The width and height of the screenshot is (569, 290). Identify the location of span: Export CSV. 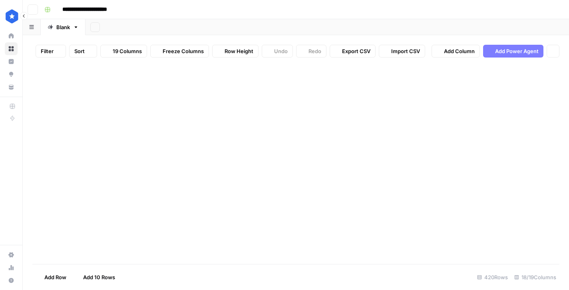
(356, 51).